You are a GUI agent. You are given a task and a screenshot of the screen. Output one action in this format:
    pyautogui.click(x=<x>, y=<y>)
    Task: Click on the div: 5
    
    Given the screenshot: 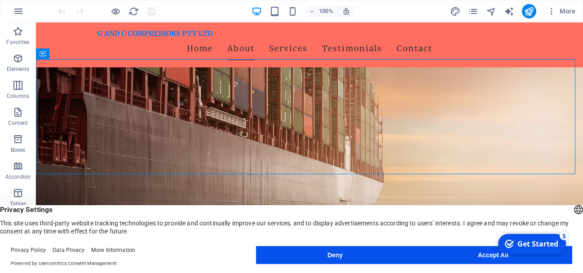 What is the action you would take?
    pyautogui.click(x=70, y=5)
    